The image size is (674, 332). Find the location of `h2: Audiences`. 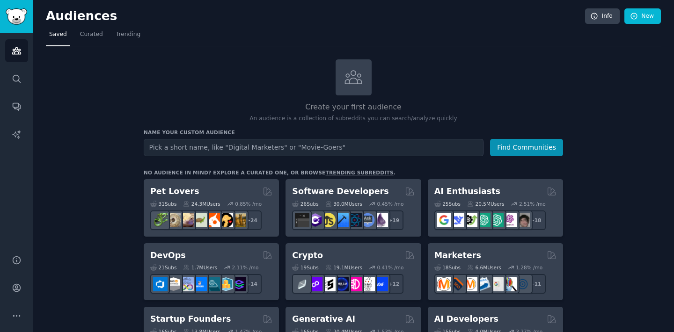

h2: Audiences is located at coordinates (315, 16).